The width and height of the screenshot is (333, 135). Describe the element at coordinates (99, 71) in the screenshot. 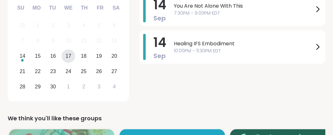

I see `div: 26` at that location.